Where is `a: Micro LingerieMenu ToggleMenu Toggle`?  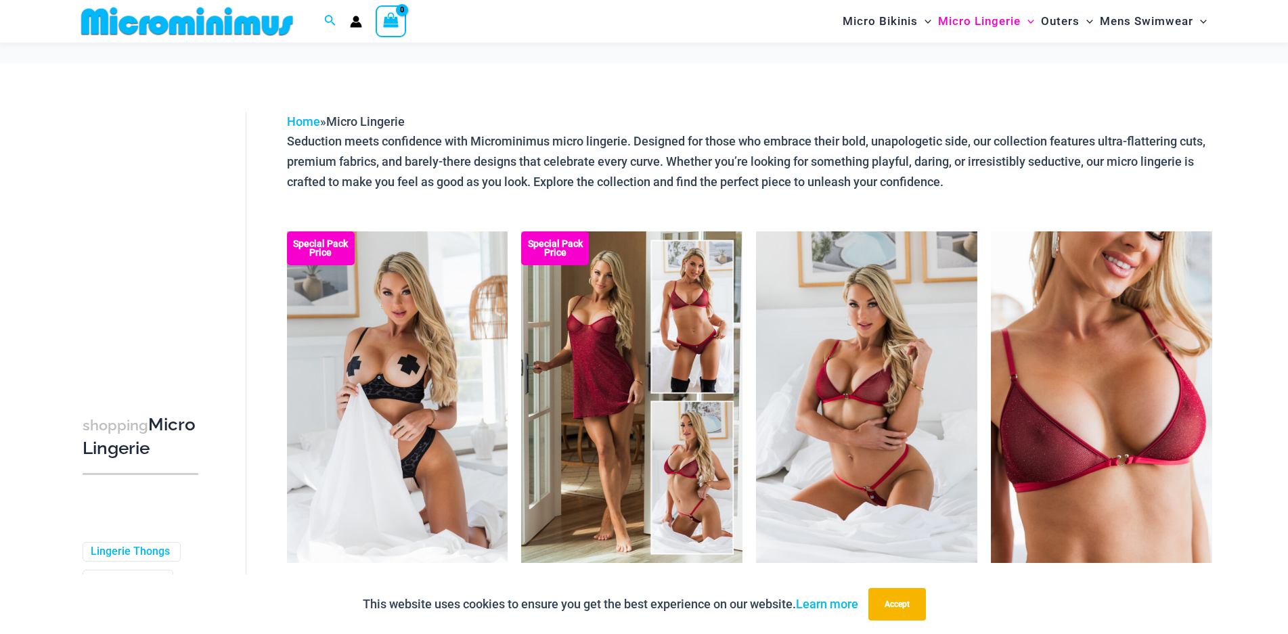
a: Micro LingerieMenu ToggleMenu Toggle is located at coordinates (986, 21).